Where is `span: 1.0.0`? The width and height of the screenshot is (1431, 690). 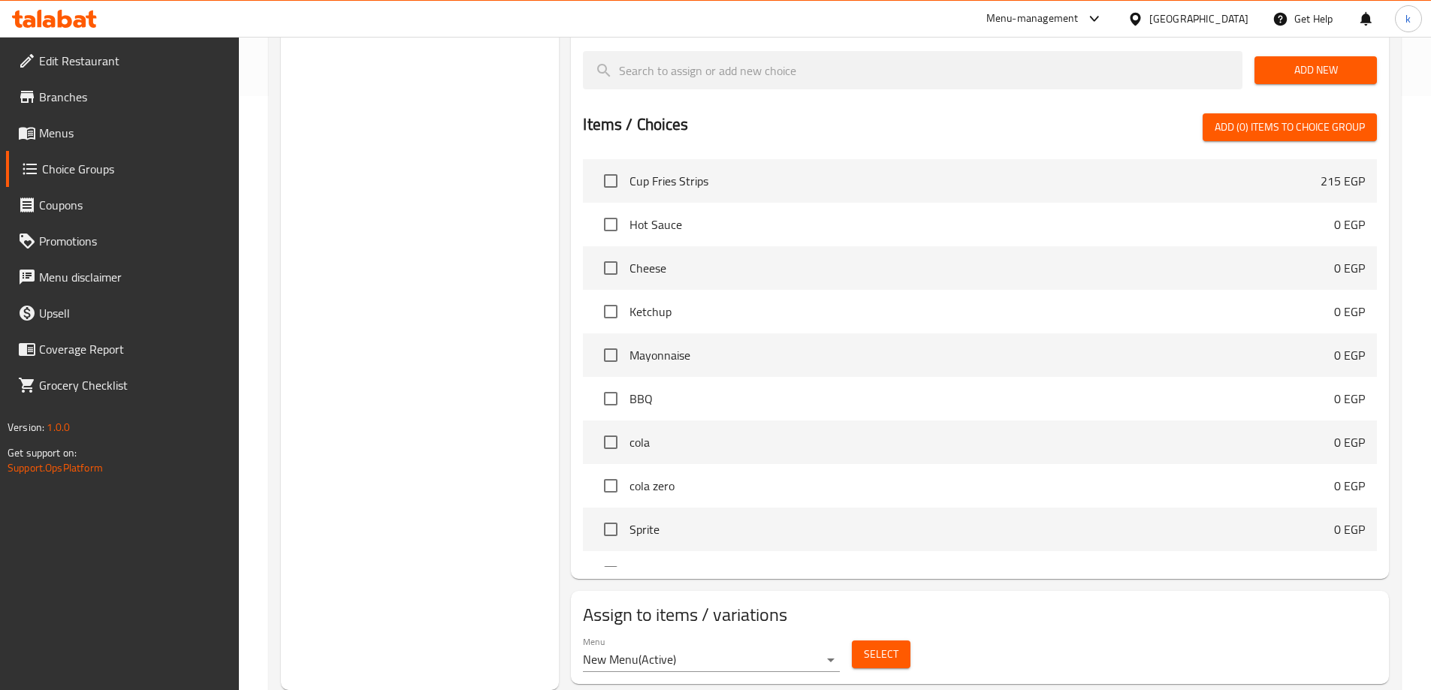
span: 1.0.0 is located at coordinates (58, 427).